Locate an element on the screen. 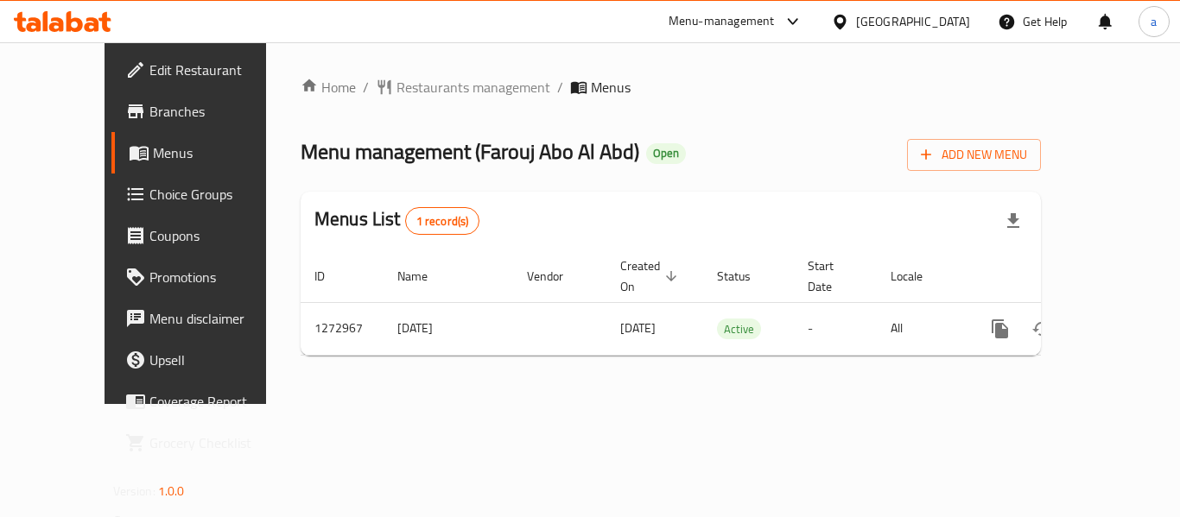 The height and width of the screenshot is (517, 1180). a: Coupons is located at coordinates (206, 236).